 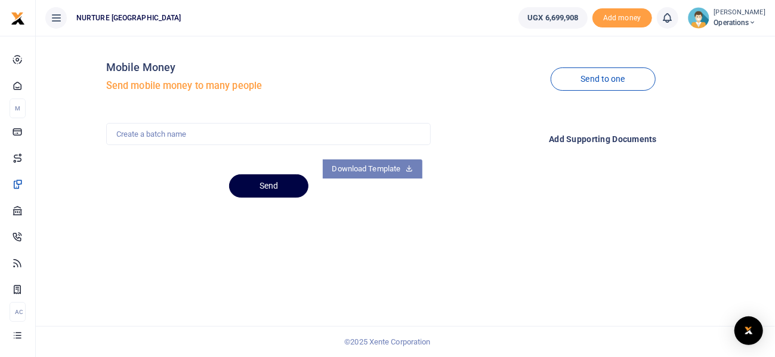 What do you see at coordinates (622, 17) in the screenshot?
I see `a: Add money` at bounding box center [622, 17].